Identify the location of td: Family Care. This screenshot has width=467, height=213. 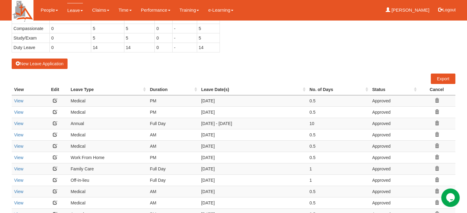
(108, 169).